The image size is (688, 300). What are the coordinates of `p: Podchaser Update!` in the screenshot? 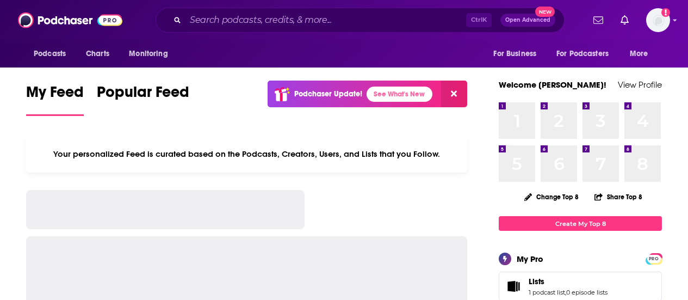 It's located at (328, 94).